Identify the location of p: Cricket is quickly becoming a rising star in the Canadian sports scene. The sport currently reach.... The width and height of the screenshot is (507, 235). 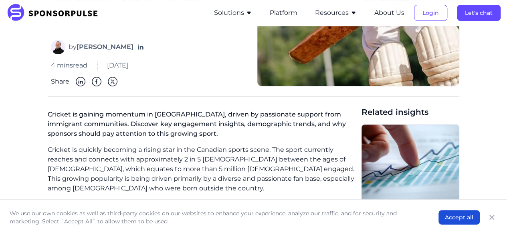
(201, 169).